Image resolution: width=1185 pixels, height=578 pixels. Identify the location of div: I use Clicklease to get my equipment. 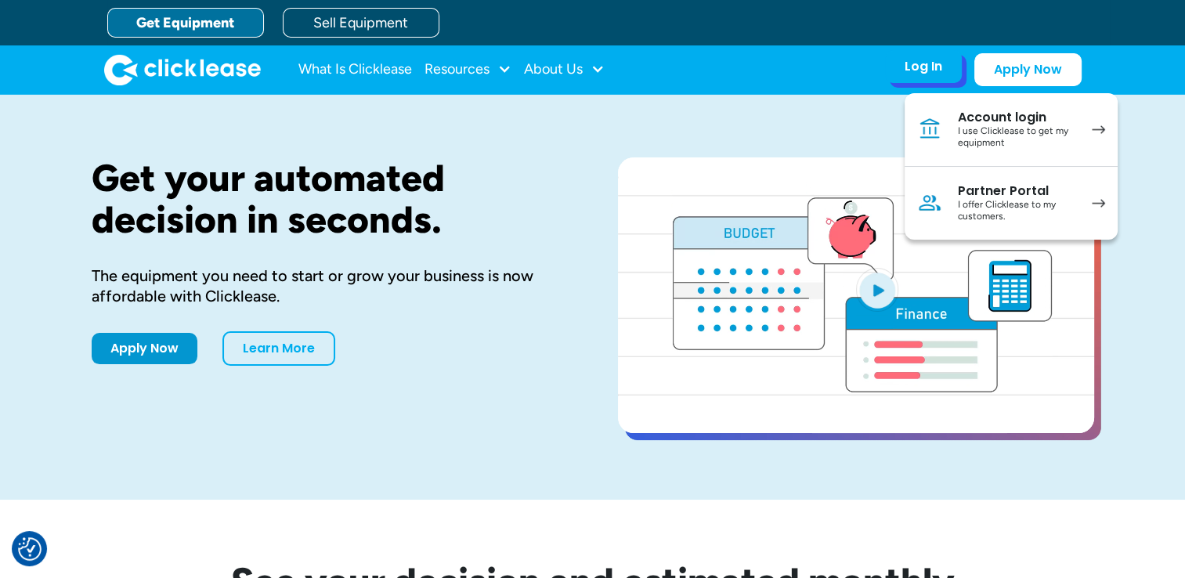
(1017, 137).